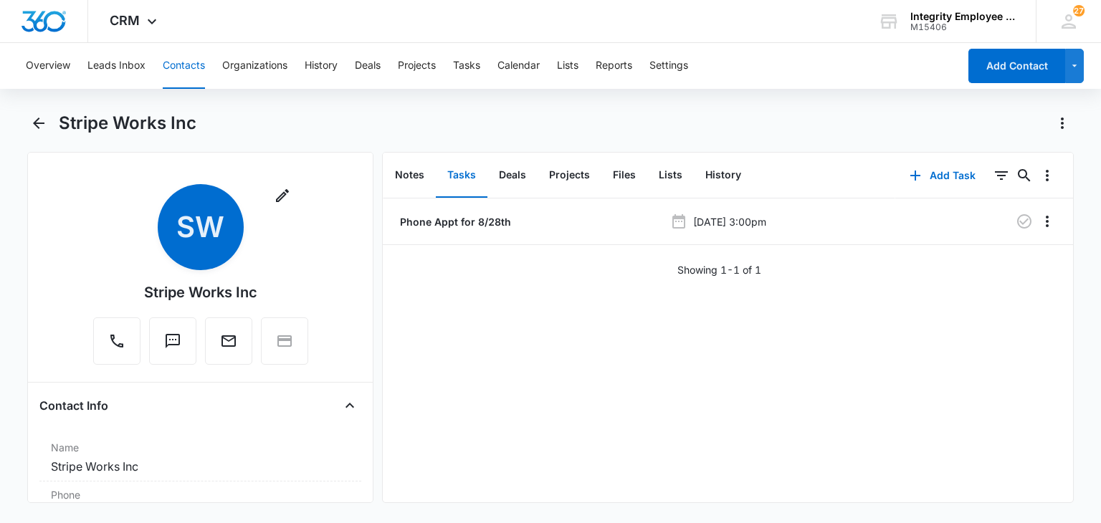  I want to click on button: Filters, so click(1002, 176).